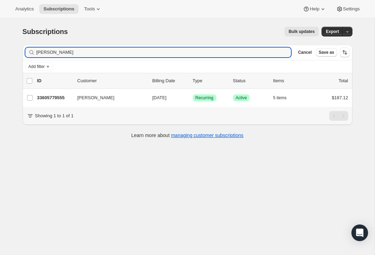 The image size is (375, 255). Describe the element at coordinates (326, 52) in the screenshot. I see `span: Save as` at that location.